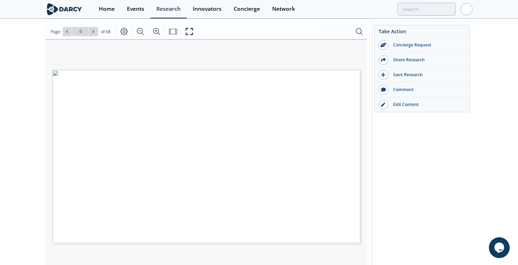  What do you see at coordinates (207, 9) in the screenshot?
I see `div: Innovators` at bounding box center [207, 9].